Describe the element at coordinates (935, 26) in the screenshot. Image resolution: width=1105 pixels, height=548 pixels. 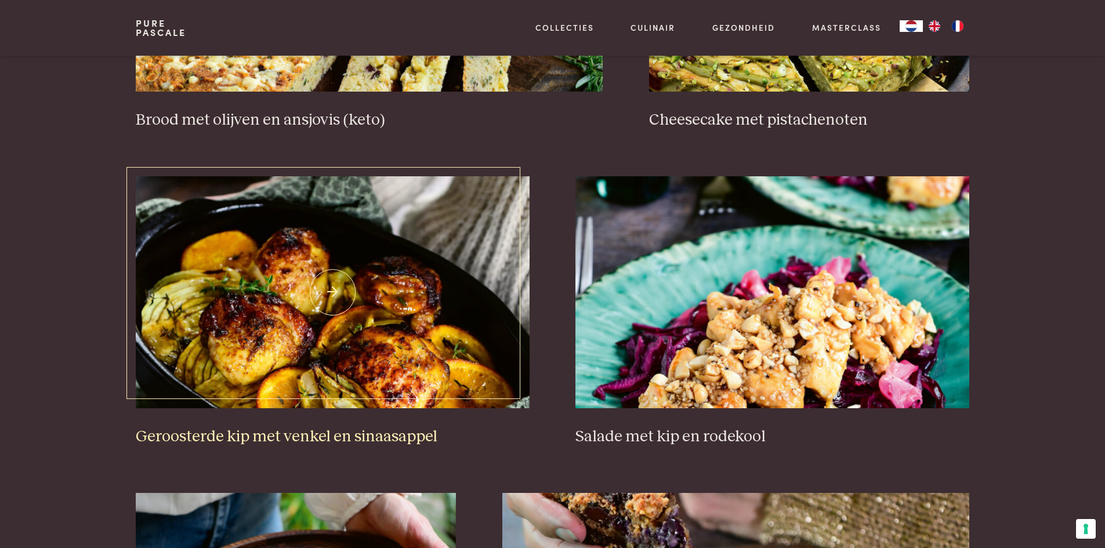
I see `a: EN` at that location.